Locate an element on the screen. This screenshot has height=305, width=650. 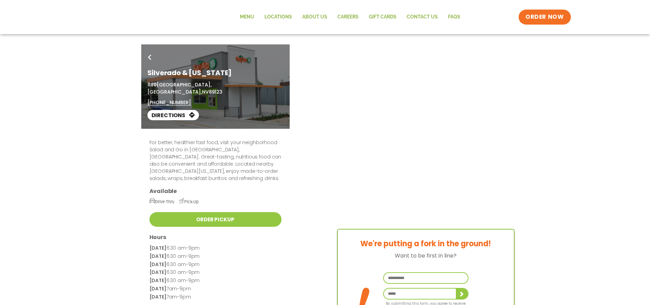
h3: Hours is located at coordinates (215, 237).